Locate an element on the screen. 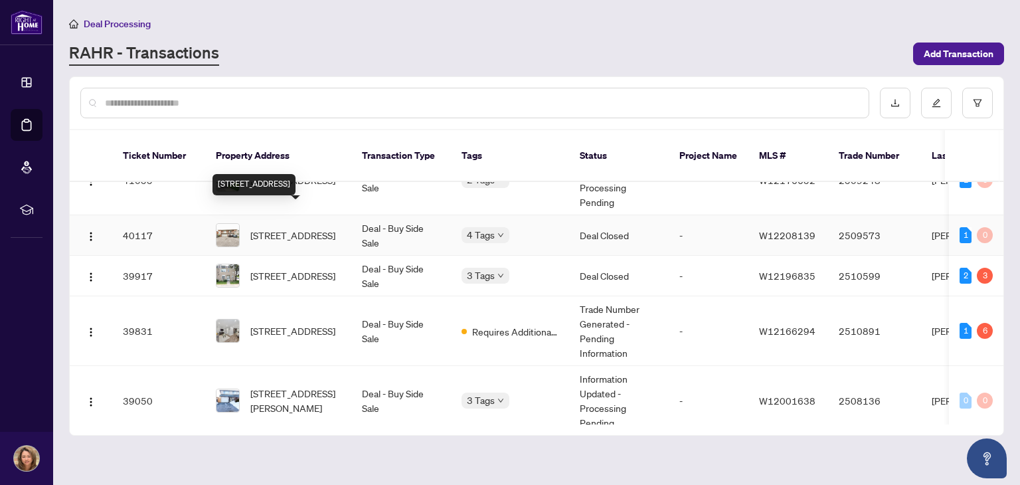 The image size is (1020, 485). span: Requires Additional Docs is located at coordinates (515, 331).